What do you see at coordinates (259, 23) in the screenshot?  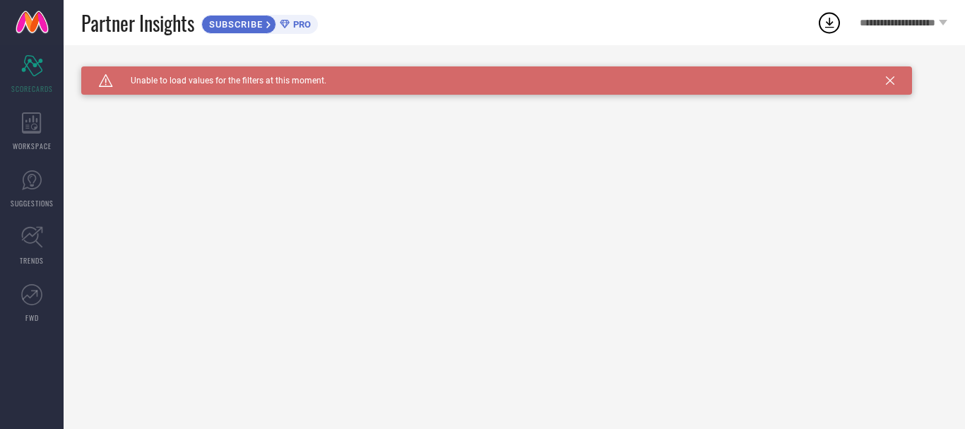 I see `a: SUBSCRIBEPRO` at bounding box center [259, 23].